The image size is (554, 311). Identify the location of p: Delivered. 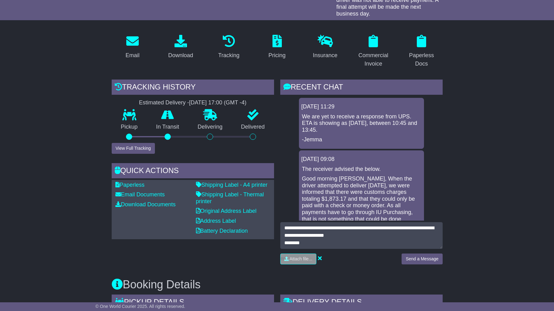
(253, 127).